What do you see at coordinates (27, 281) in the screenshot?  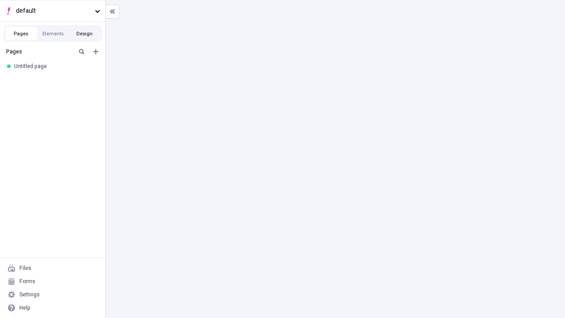 I see `div: Forms` at bounding box center [27, 281].